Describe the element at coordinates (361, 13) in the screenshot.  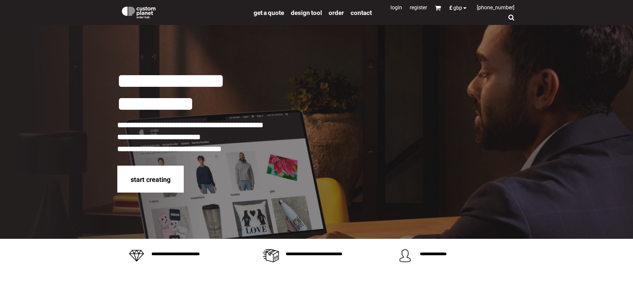
I see `span: Contact` at that location.